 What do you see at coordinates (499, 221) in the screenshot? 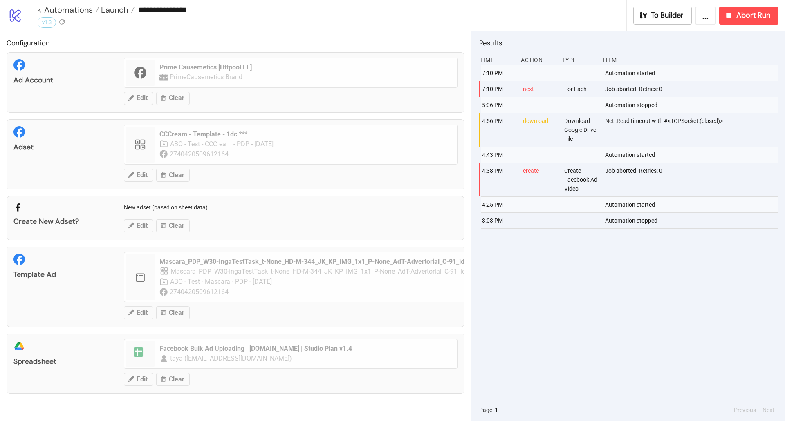
I see `div: 3:03 PM` at bounding box center [499, 221].